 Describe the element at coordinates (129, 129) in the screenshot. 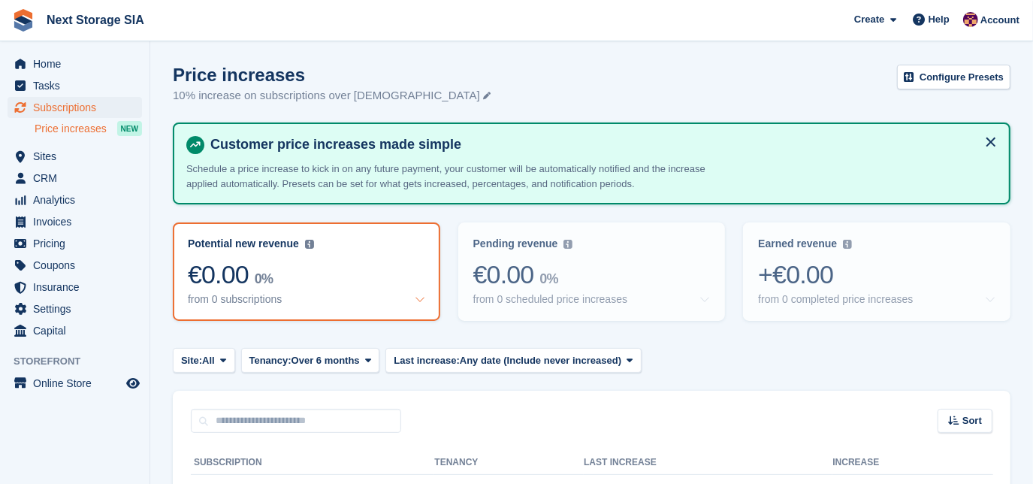

I see `div: NEW` at that location.